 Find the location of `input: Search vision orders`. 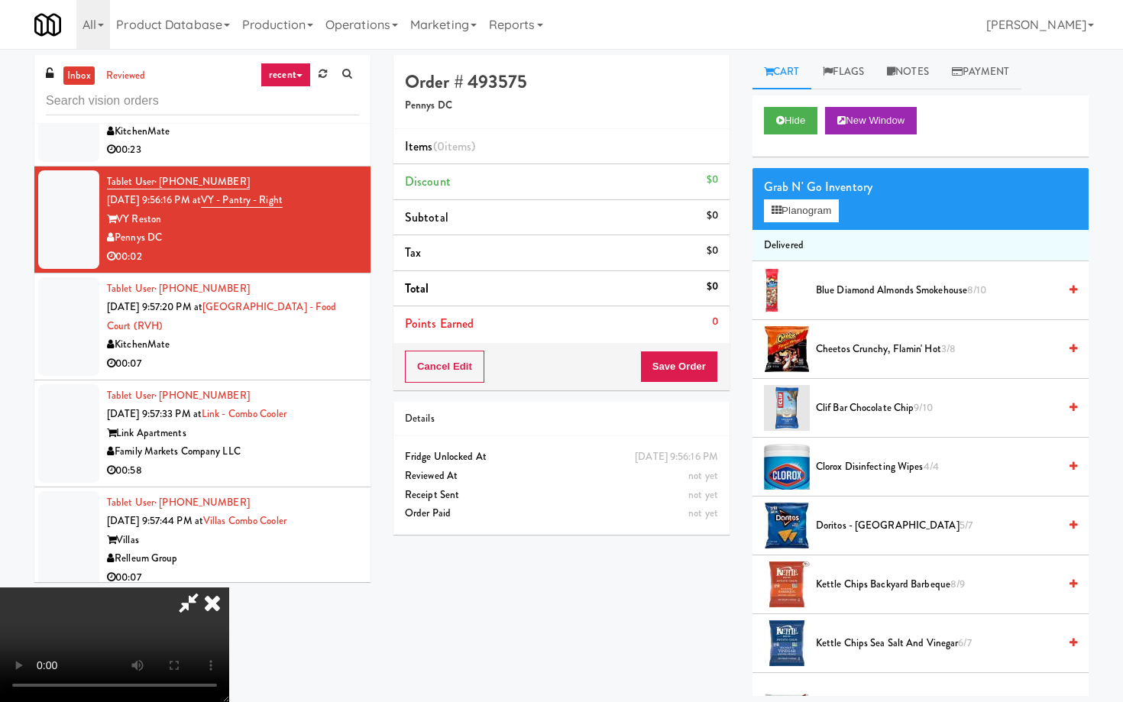

input: Search vision orders is located at coordinates (202, 101).